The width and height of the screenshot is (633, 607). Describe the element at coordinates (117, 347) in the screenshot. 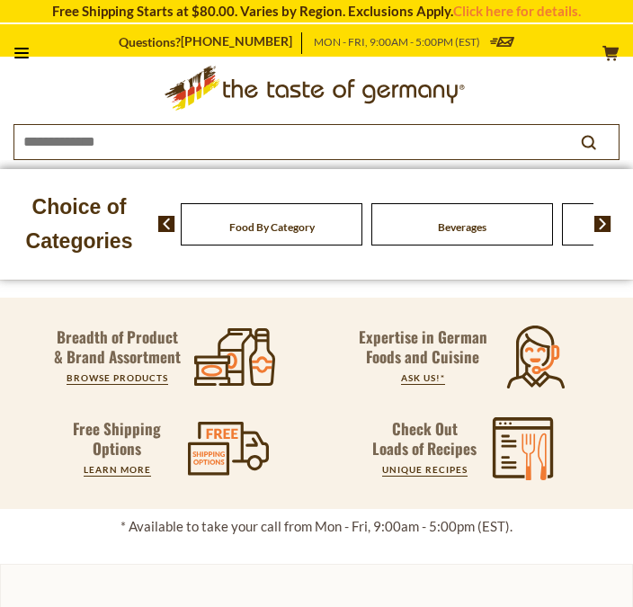

I see `p: Breadth of Product & Brand Assortment` at that location.